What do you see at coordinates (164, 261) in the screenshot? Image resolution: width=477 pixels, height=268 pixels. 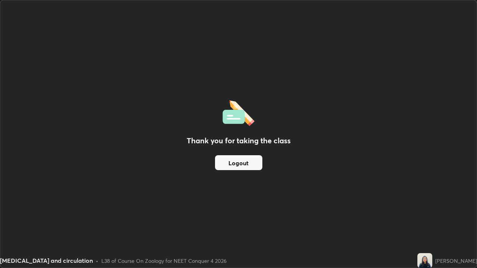 I see `div: L38 of Course On Zoology for NEET Conquer 4 2026` at bounding box center [164, 261].